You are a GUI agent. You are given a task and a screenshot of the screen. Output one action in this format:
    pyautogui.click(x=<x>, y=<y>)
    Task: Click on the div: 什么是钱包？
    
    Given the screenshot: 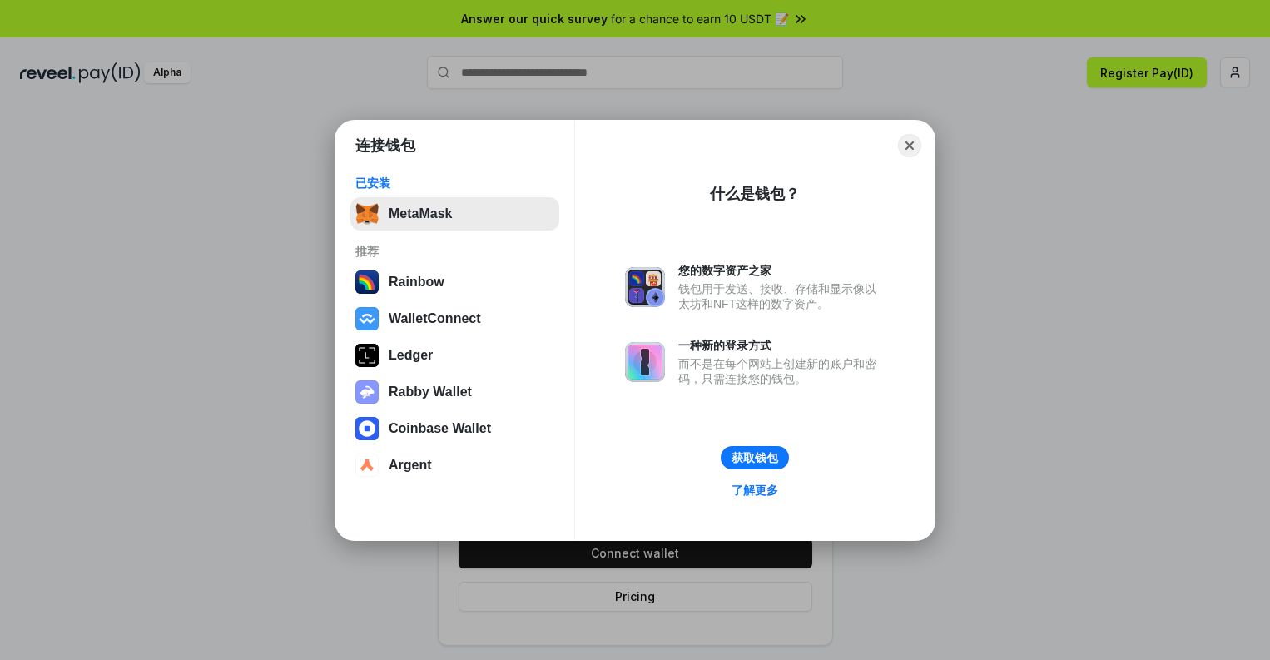 What is the action you would take?
    pyautogui.click(x=755, y=194)
    